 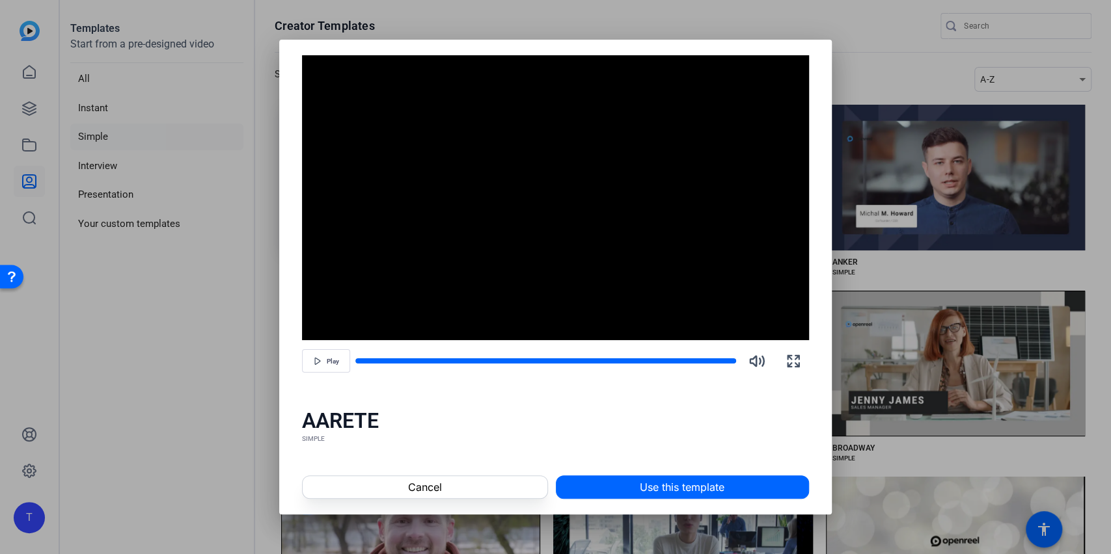 I want to click on button: Cancel, so click(x=424, y=487).